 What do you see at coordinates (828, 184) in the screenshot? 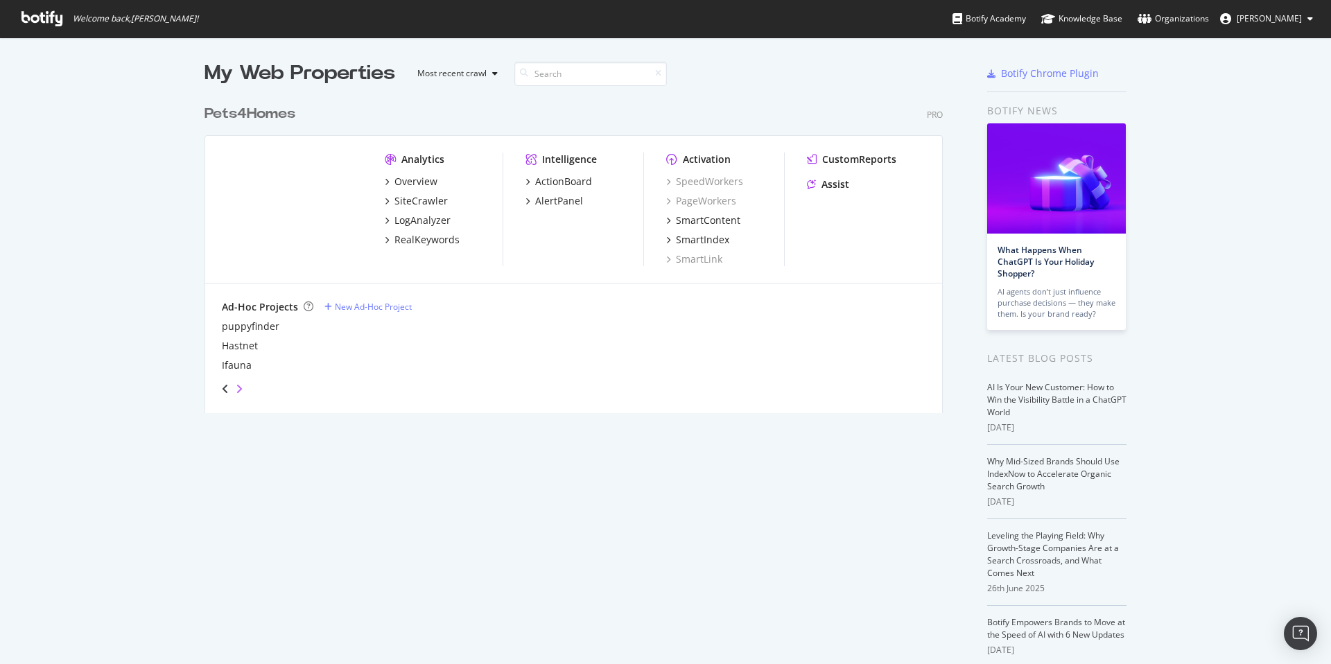
I see `a: Assist` at bounding box center [828, 184].